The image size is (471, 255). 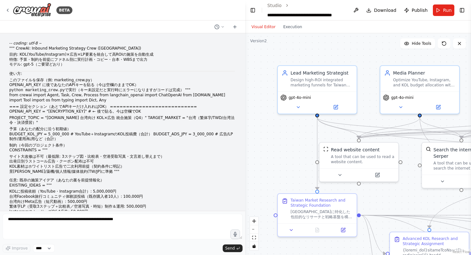 I want to click on div: Version 2, so click(x=259, y=41).